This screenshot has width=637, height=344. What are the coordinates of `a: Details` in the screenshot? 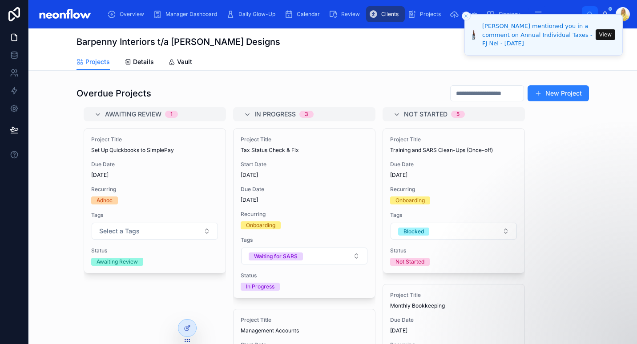 It's located at (139, 63).